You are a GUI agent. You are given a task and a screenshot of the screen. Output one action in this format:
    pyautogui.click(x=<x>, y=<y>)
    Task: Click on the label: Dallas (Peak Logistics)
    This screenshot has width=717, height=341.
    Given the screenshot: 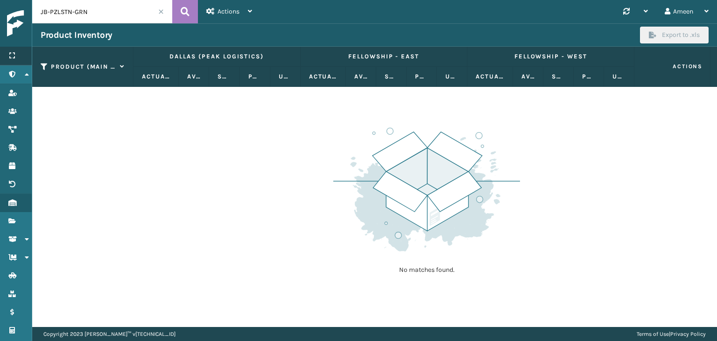 What is the action you would take?
    pyautogui.click(x=216, y=56)
    